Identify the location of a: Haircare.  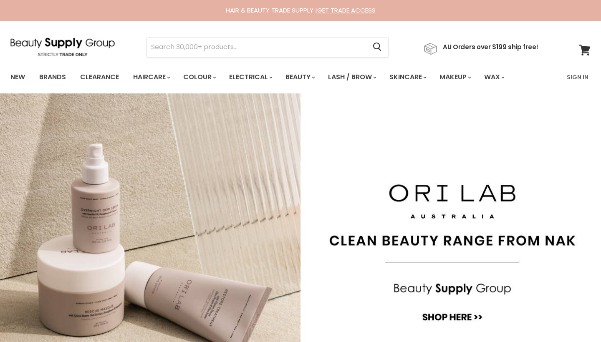
(151, 77).